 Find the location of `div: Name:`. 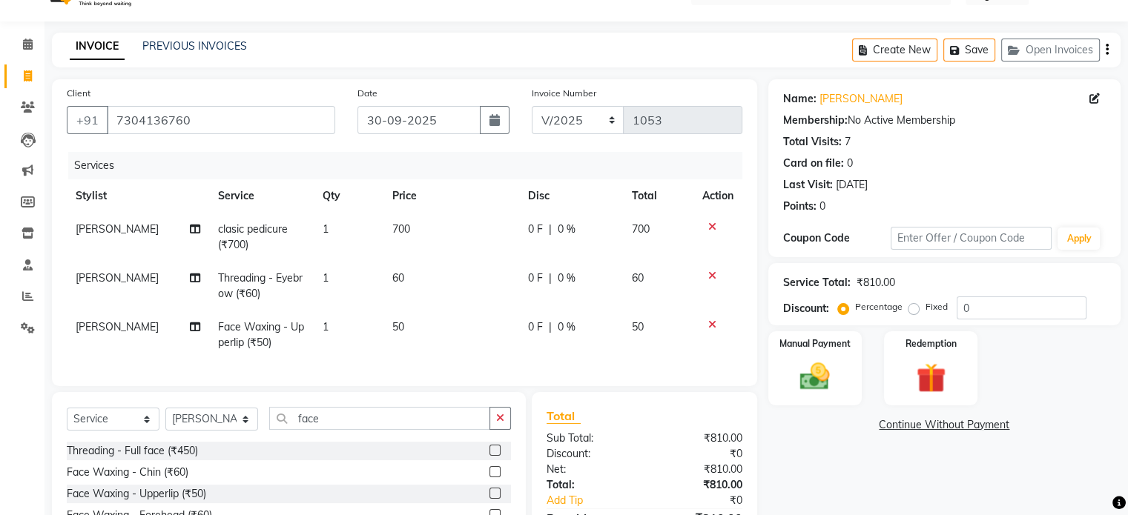

div: Name: is located at coordinates (799, 99).